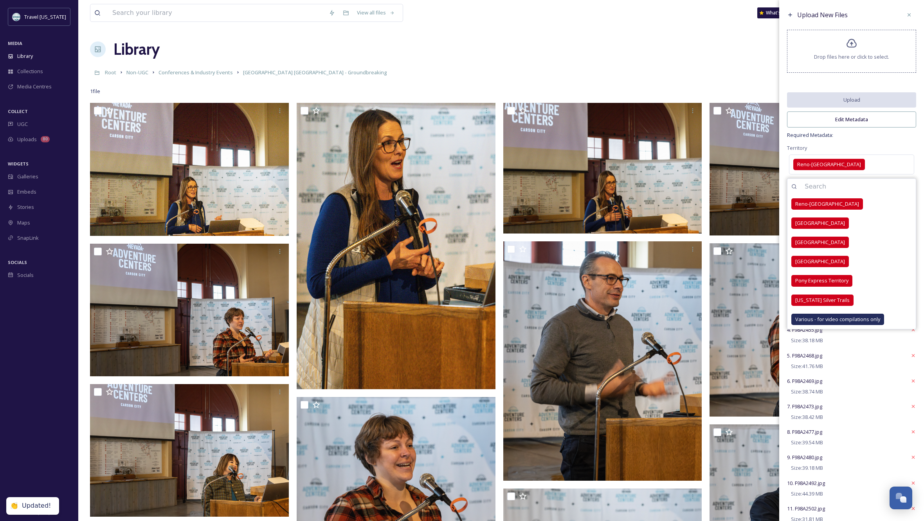 Image resolution: width=924 pixels, height=521 pixels. Describe the element at coordinates (34, 86) in the screenshot. I see `span: Media Centres` at that location.